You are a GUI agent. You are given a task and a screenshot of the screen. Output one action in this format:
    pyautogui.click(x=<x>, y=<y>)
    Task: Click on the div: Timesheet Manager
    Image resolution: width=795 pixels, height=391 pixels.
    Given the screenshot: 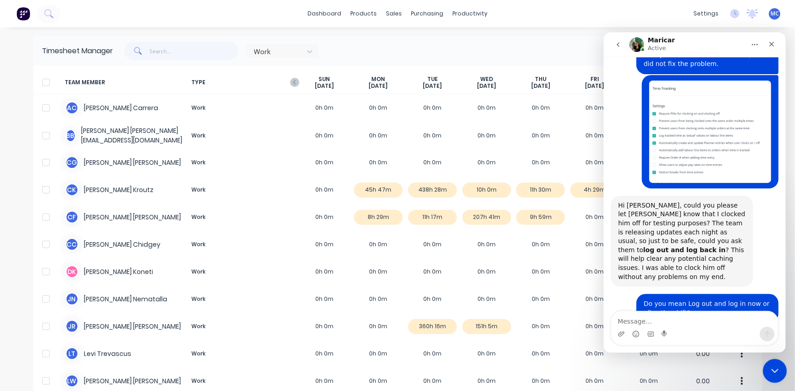 What is the action you would take?
    pyautogui.click(x=78, y=51)
    